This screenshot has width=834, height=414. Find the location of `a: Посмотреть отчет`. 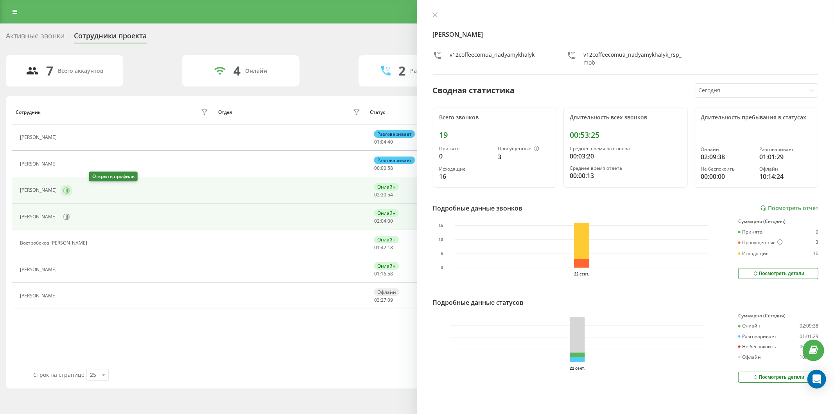

a: Посмотреть отчет is located at coordinates (789, 208).